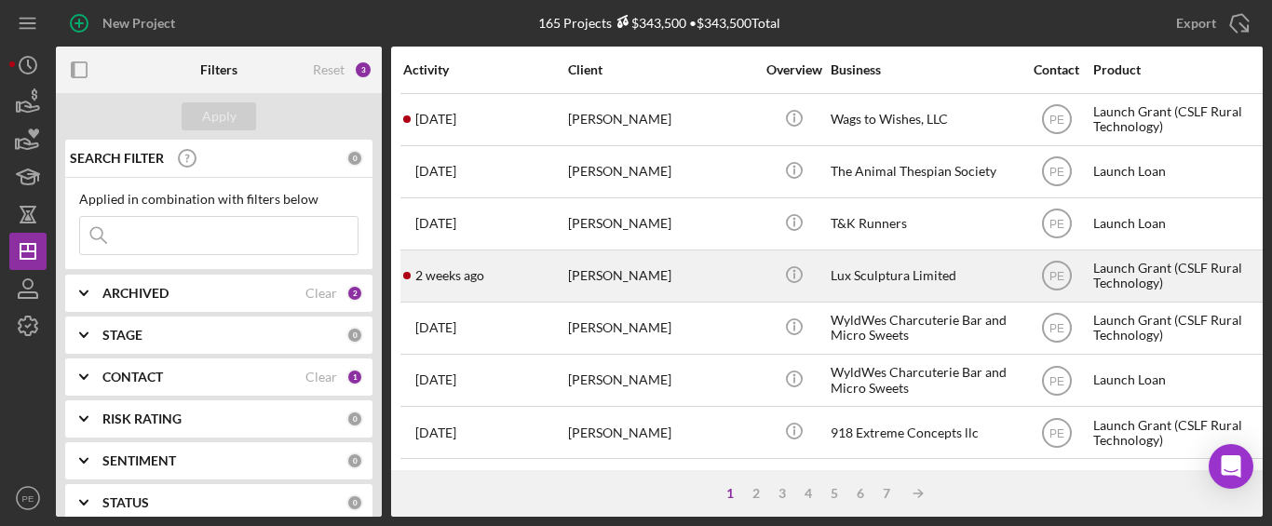 This screenshot has width=1272, height=526. Describe the element at coordinates (139, 461) in the screenshot. I see `b: SENTIMENT` at that location.